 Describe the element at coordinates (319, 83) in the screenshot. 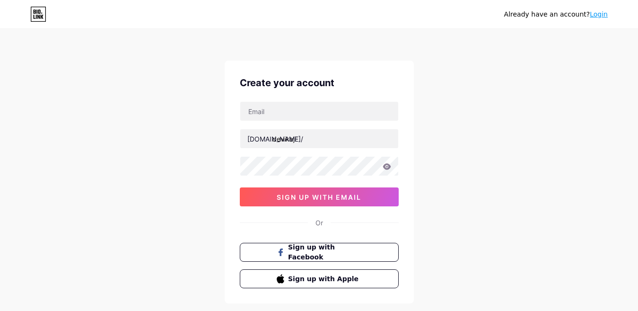

I see `div: Create your account` at that location.